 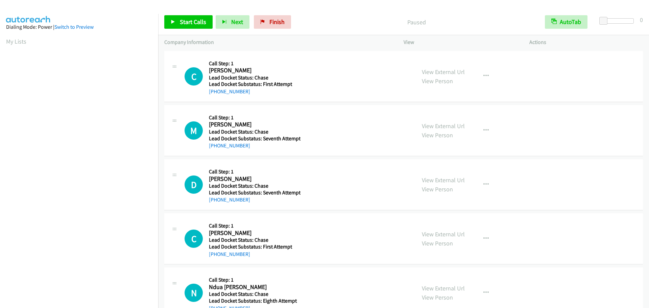 What do you see at coordinates (237, 22) in the screenshot?
I see `span: Next` at bounding box center [237, 22].